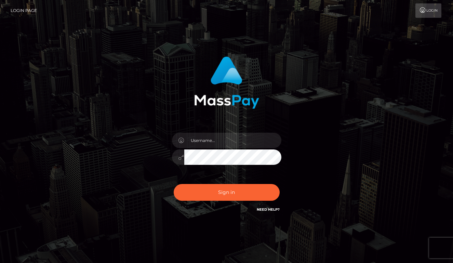 The width and height of the screenshot is (453, 263). I want to click on a: Login Page, so click(24, 11).